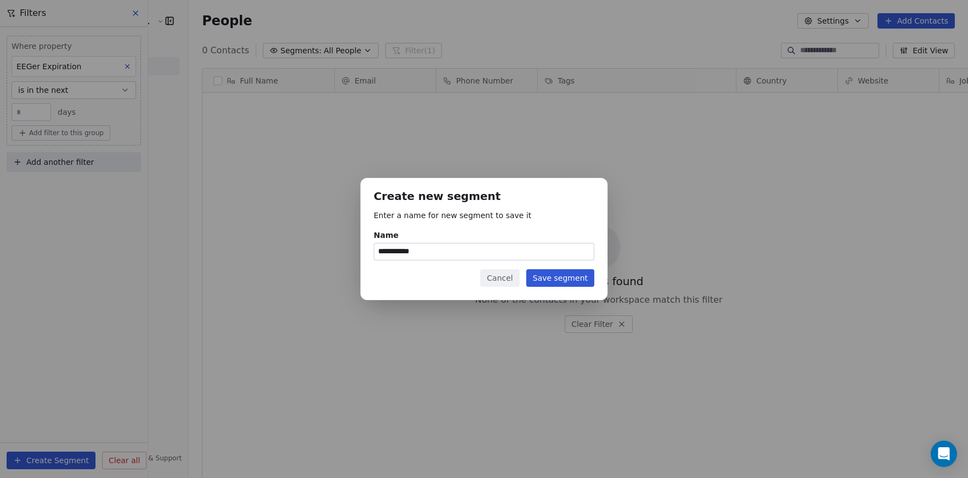 The height and width of the screenshot is (478, 968). What do you see at coordinates (484, 235) in the screenshot?
I see `div: Name` at bounding box center [484, 235].